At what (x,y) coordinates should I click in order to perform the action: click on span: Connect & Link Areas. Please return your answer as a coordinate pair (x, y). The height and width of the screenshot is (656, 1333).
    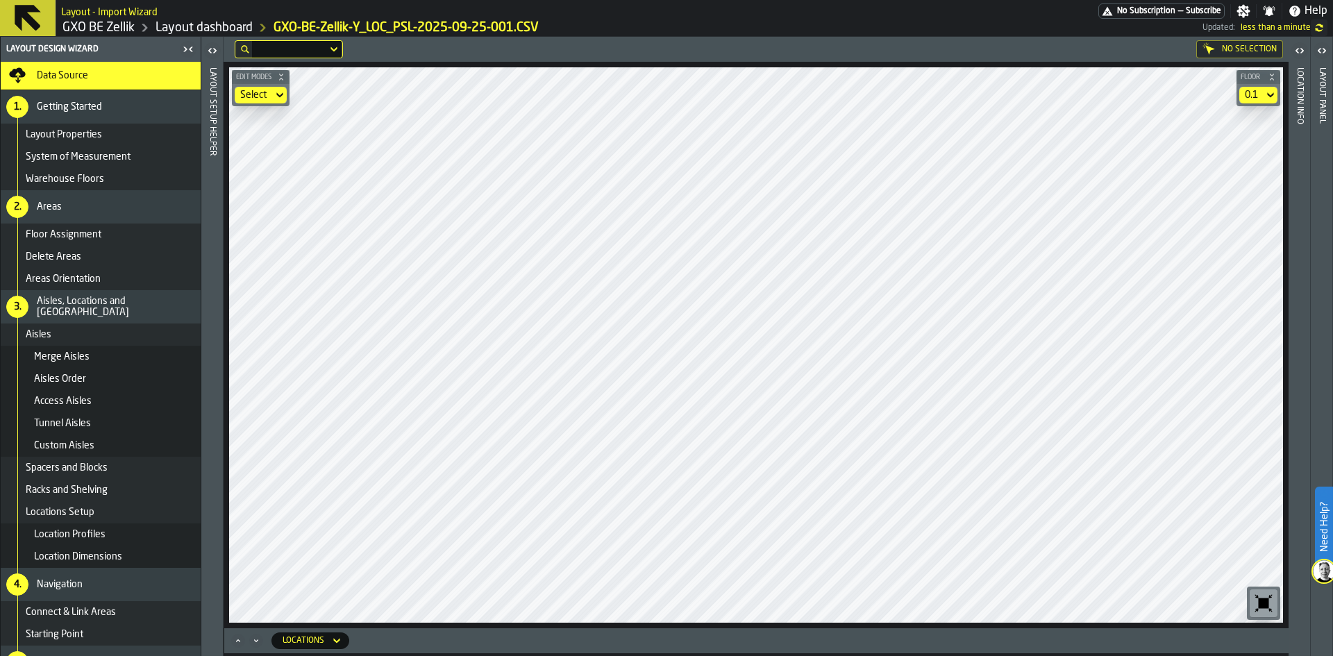
    Looking at the image, I should click on (71, 613).